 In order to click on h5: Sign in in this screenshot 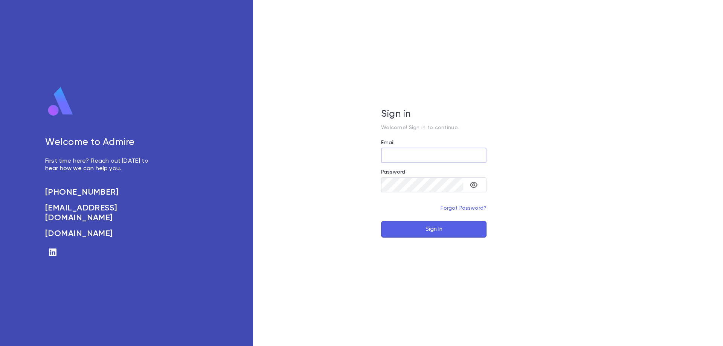, I will do `click(434, 114)`.